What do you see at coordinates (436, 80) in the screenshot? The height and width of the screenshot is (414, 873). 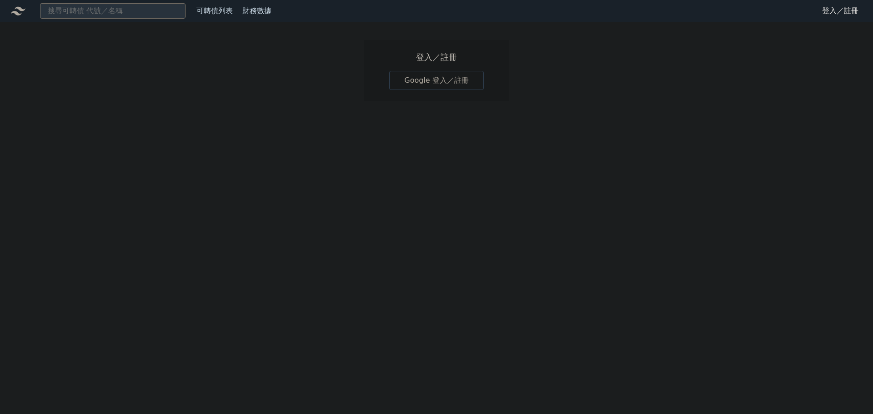 I see `a: Google 登入／註冊` at bounding box center [436, 80].